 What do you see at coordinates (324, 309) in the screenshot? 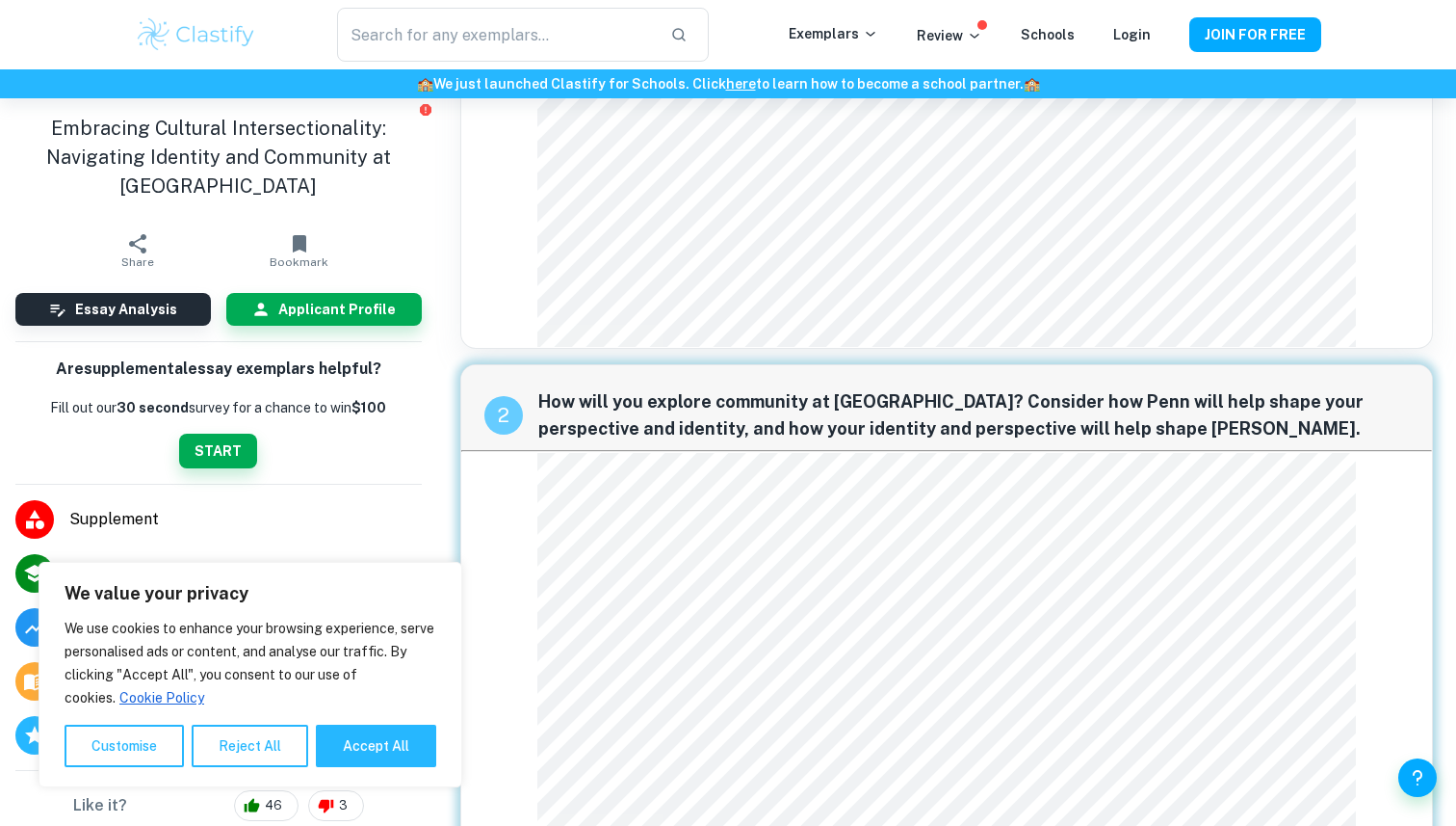
I see `button: Applicant Profile` at bounding box center [324, 309].